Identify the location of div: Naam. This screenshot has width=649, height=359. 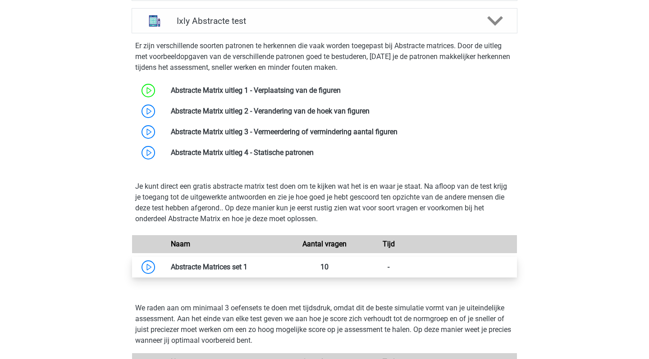
(228, 244).